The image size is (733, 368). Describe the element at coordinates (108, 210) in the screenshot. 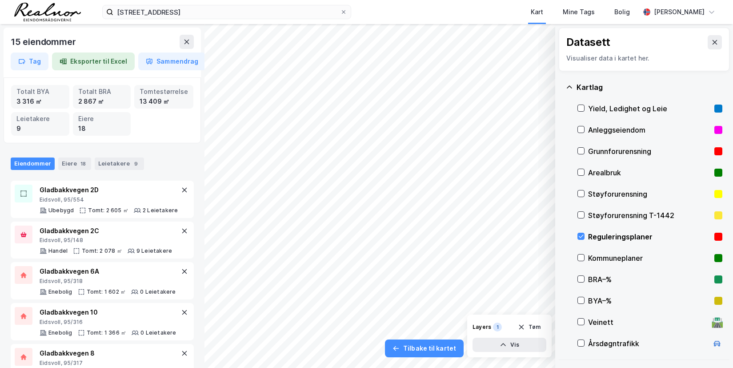

I see `div: Tomt: 2 605 ㎡` at that location.